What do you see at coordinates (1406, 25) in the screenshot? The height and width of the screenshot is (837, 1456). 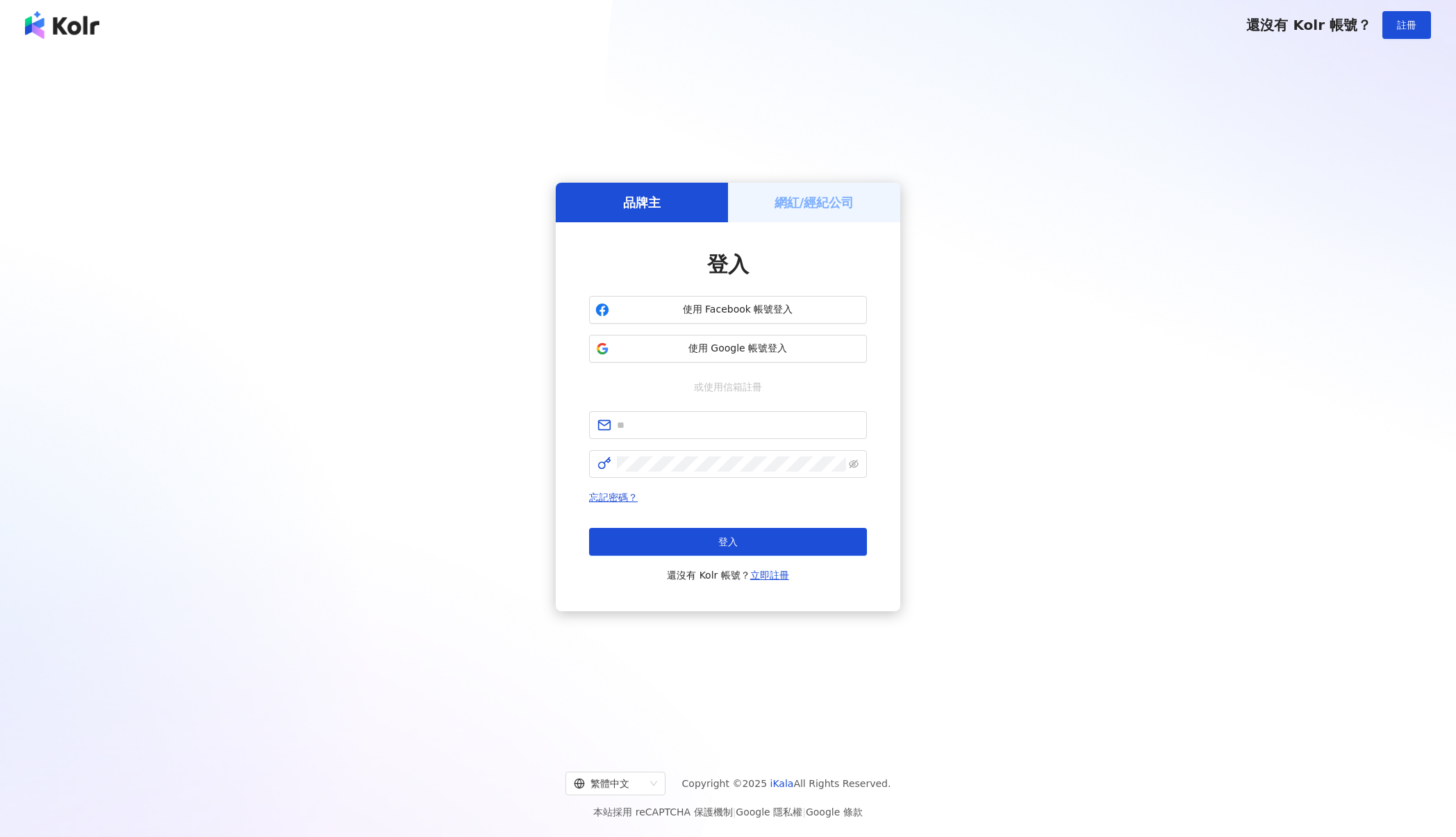 I see `button: 註冊` at bounding box center [1406, 25].